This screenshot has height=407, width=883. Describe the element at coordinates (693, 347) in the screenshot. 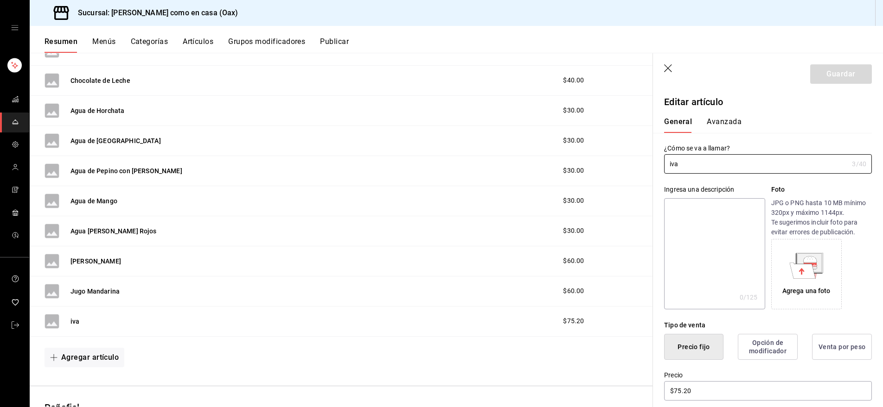

I see `button: Precio fijo` at that location.